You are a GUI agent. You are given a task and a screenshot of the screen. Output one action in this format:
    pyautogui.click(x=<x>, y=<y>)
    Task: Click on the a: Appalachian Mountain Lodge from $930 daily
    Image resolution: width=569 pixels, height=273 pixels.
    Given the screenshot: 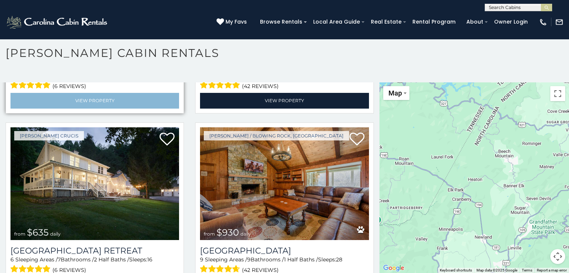 What is the action you would take?
    pyautogui.click(x=284, y=184)
    